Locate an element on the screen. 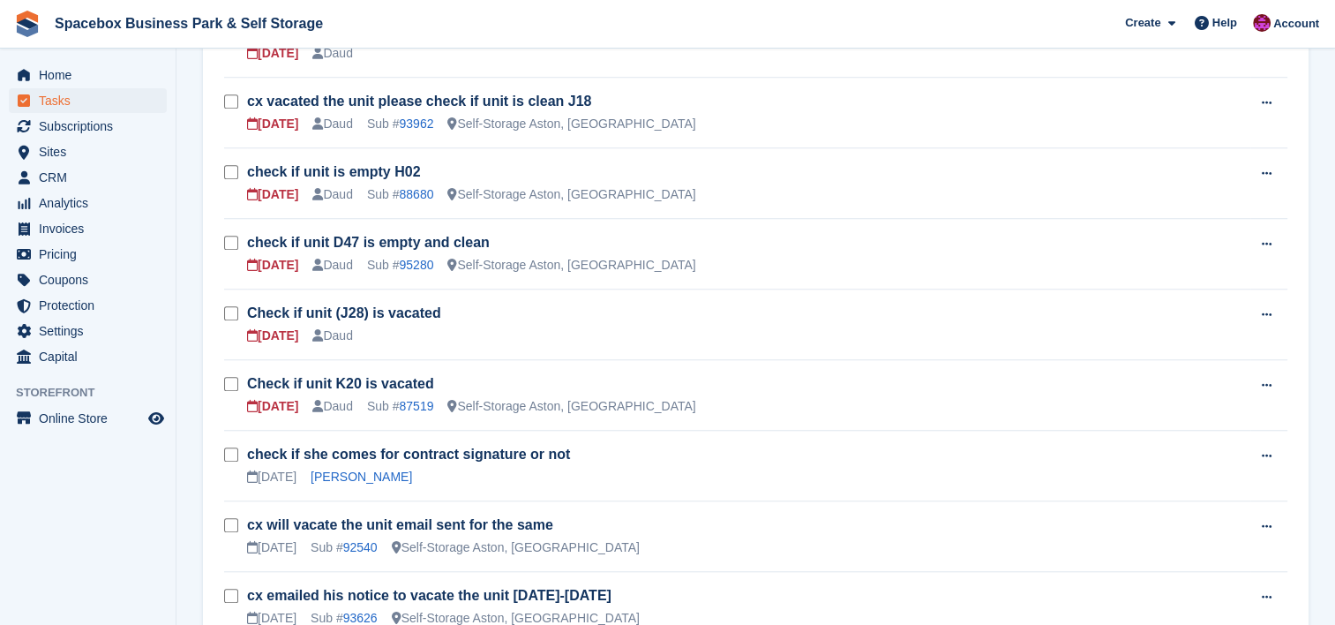 This screenshot has height=625, width=1335. span: Online Store is located at coordinates (92, 418).